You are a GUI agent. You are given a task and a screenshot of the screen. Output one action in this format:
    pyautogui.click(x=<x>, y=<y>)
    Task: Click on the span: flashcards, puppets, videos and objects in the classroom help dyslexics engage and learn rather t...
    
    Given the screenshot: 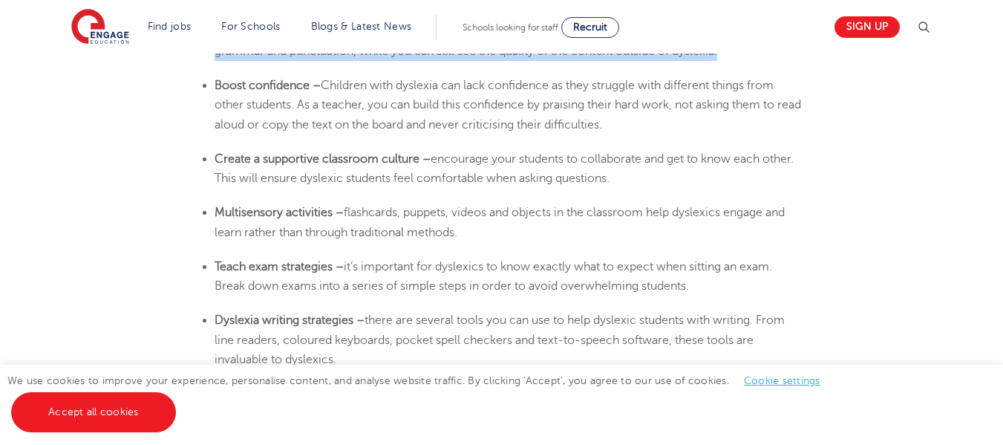 What is the action you would take?
    pyautogui.click(x=500, y=222)
    